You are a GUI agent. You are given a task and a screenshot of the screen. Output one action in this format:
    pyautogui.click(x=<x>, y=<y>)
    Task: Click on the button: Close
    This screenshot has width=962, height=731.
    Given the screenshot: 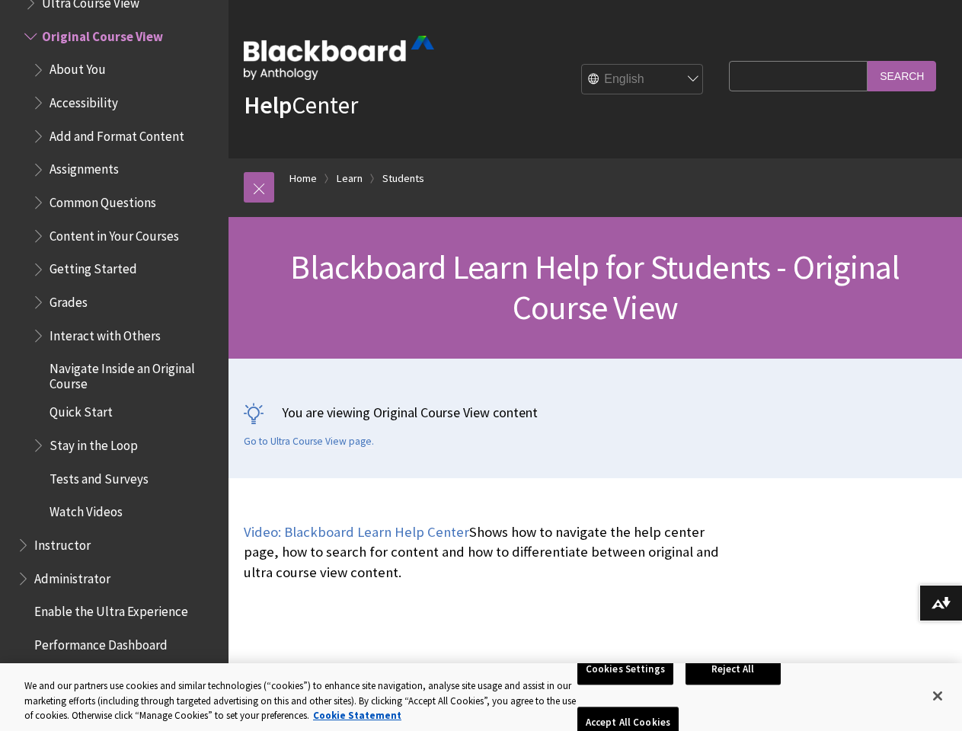 What is the action you would take?
    pyautogui.click(x=938, y=696)
    